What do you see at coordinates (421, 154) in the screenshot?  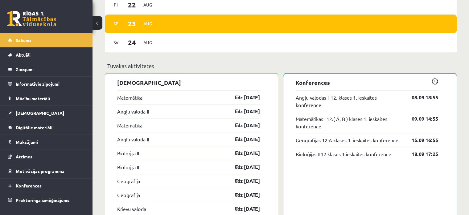 I see `a: 18.09 17:25` at bounding box center [421, 154].